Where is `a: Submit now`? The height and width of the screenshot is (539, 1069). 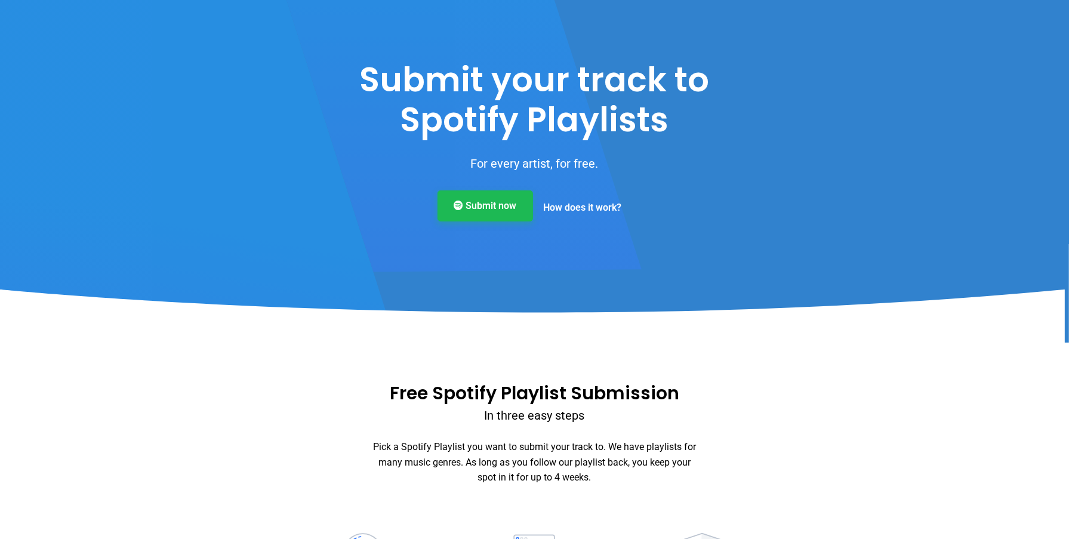 a: Submit now is located at coordinates (485, 206).